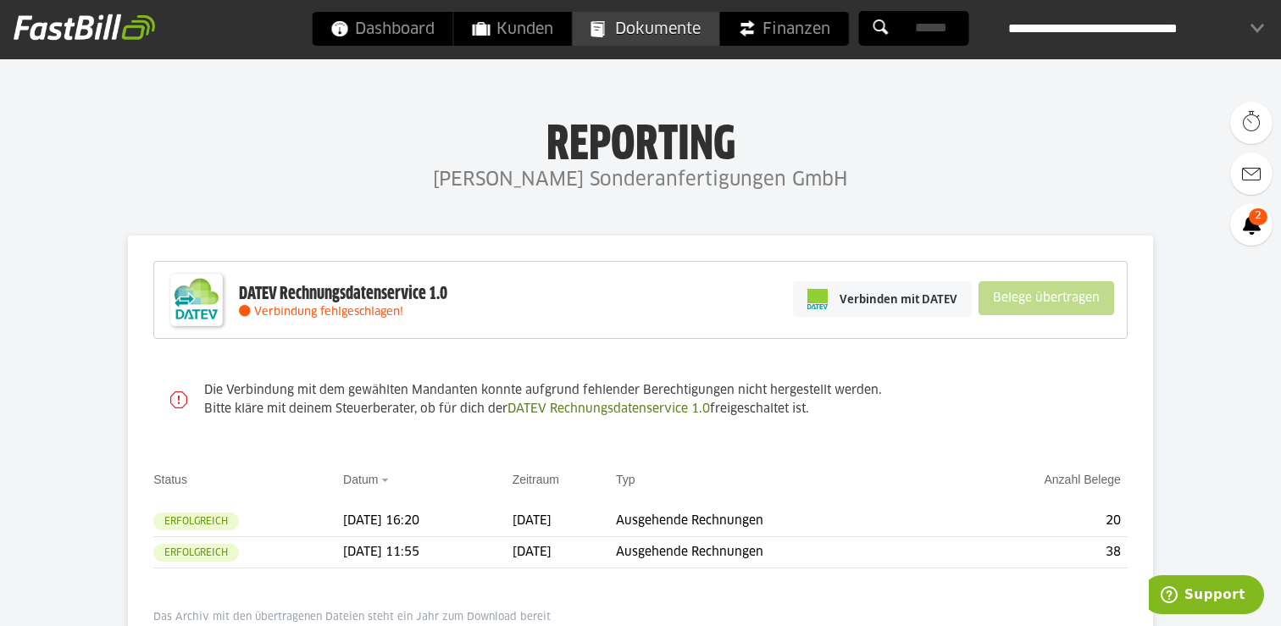 This screenshot has height=626, width=1281. Describe the element at coordinates (329, 312) in the screenshot. I see `span: Verbindung fehlgeschlagen!` at that location.